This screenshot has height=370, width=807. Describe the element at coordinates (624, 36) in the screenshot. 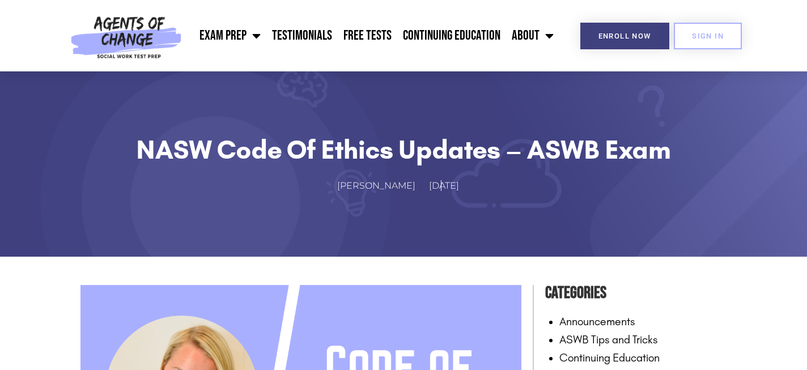

I see `span: Enroll Now` at that location.